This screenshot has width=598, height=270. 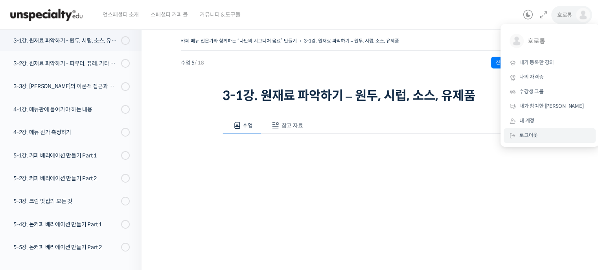 I want to click on div: 진행 중, so click(x=503, y=62).